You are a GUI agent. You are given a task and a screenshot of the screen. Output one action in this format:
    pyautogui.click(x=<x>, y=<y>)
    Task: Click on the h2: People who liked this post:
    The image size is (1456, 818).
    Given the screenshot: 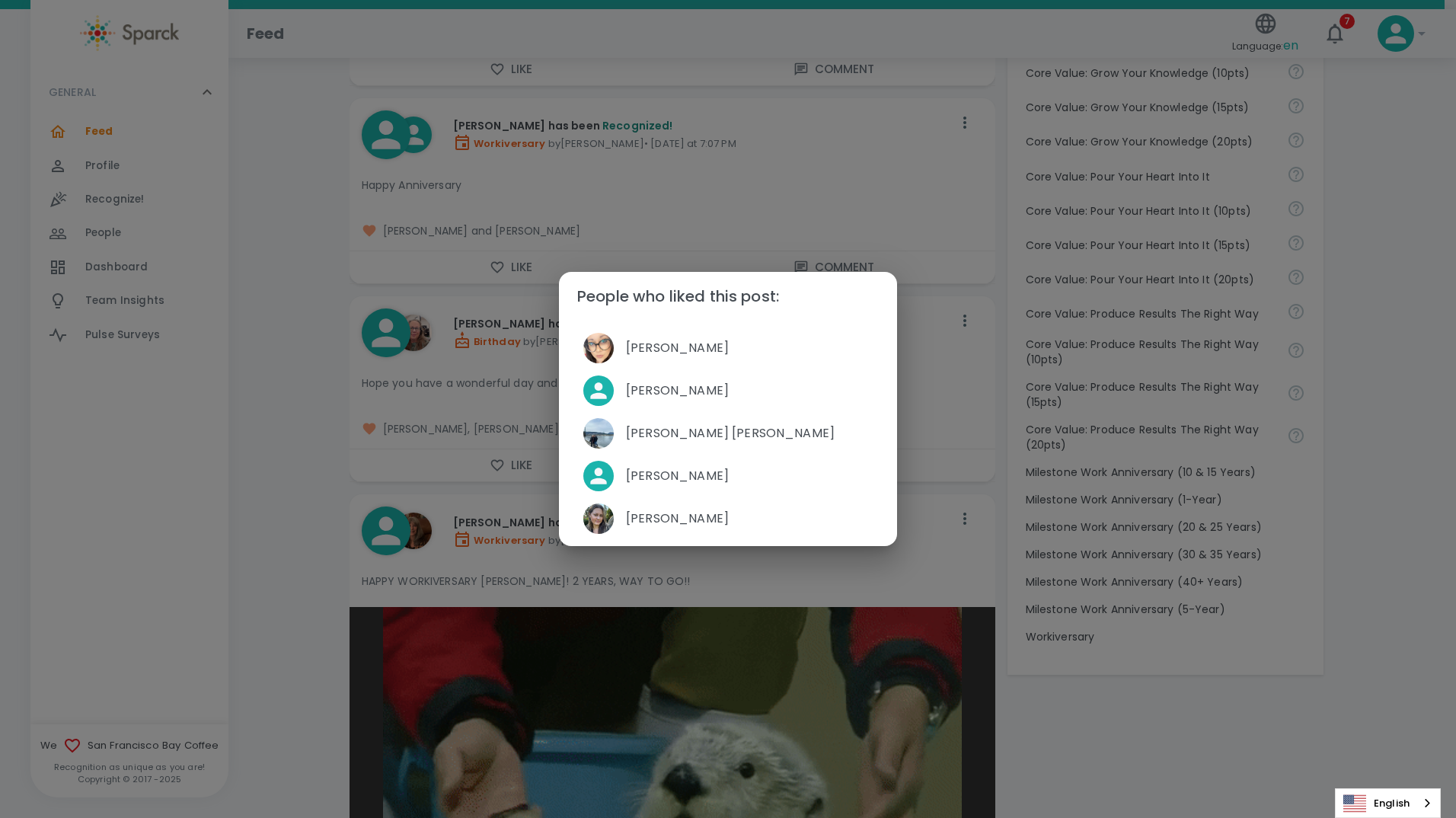 What is the action you would take?
    pyautogui.click(x=728, y=296)
    